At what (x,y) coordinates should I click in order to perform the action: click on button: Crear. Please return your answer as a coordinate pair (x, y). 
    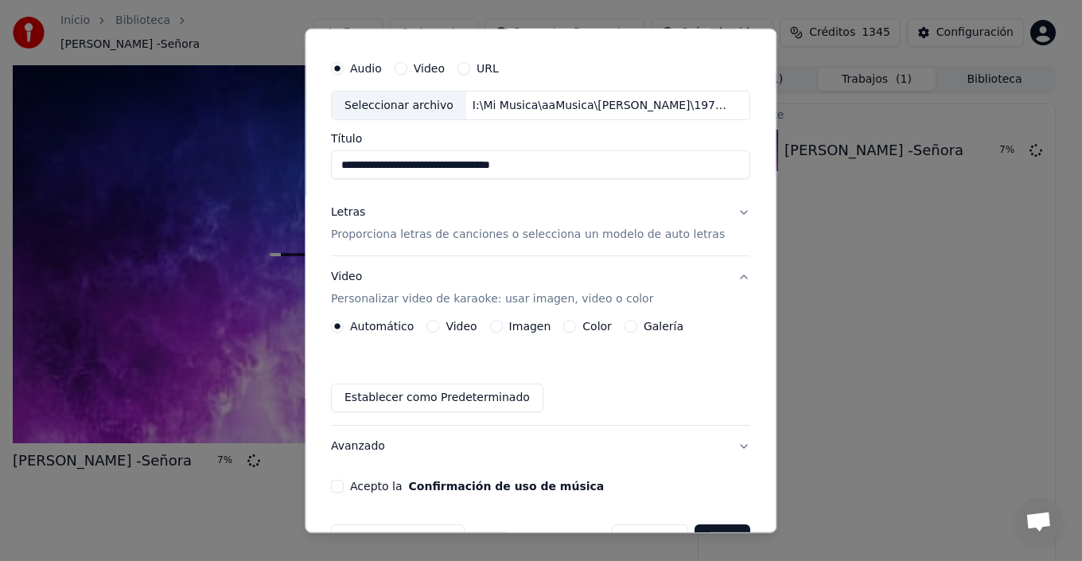
    Looking at the image, I should click on (723, 539).